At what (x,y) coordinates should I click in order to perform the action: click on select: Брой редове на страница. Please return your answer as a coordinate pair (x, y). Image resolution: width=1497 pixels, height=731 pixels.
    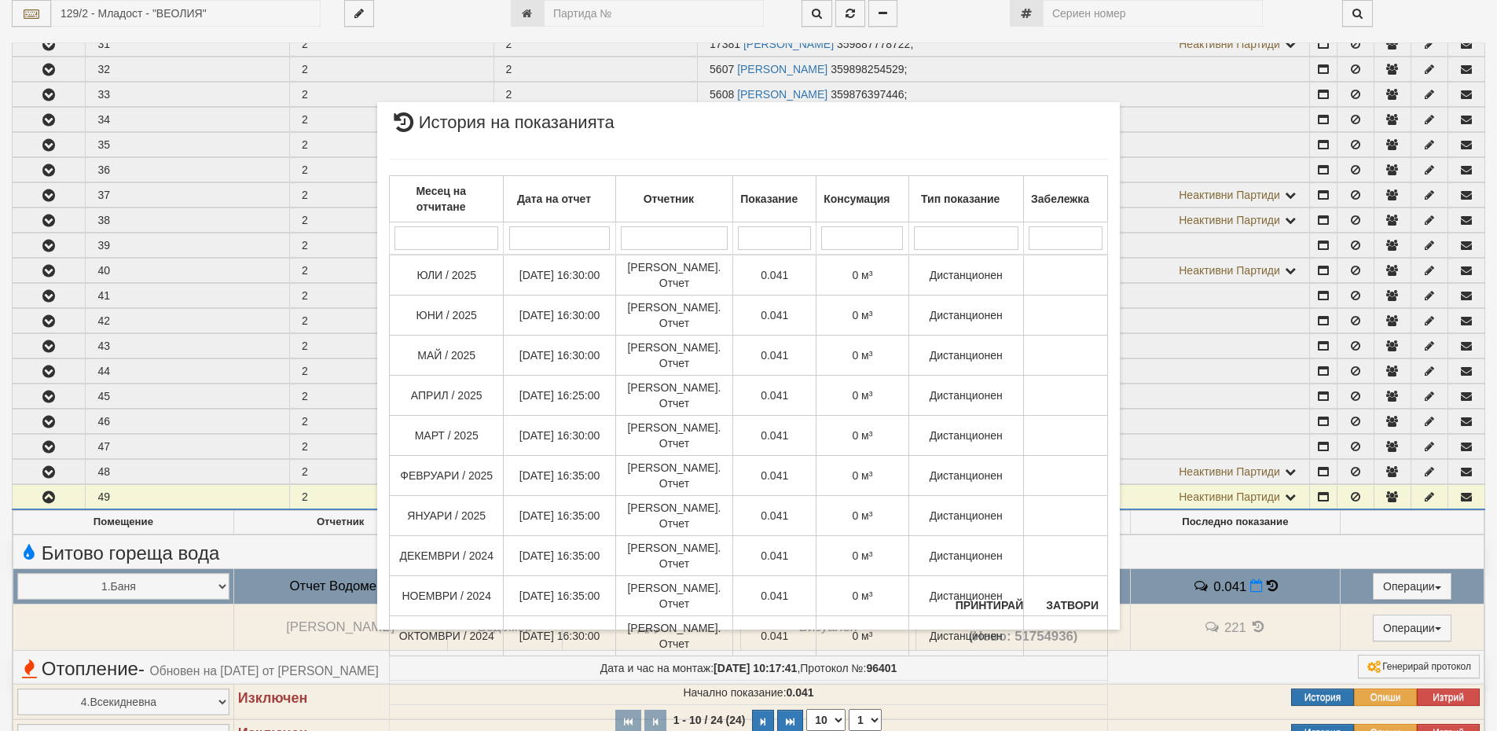
    Looking at the image, I should click on (826, 720).